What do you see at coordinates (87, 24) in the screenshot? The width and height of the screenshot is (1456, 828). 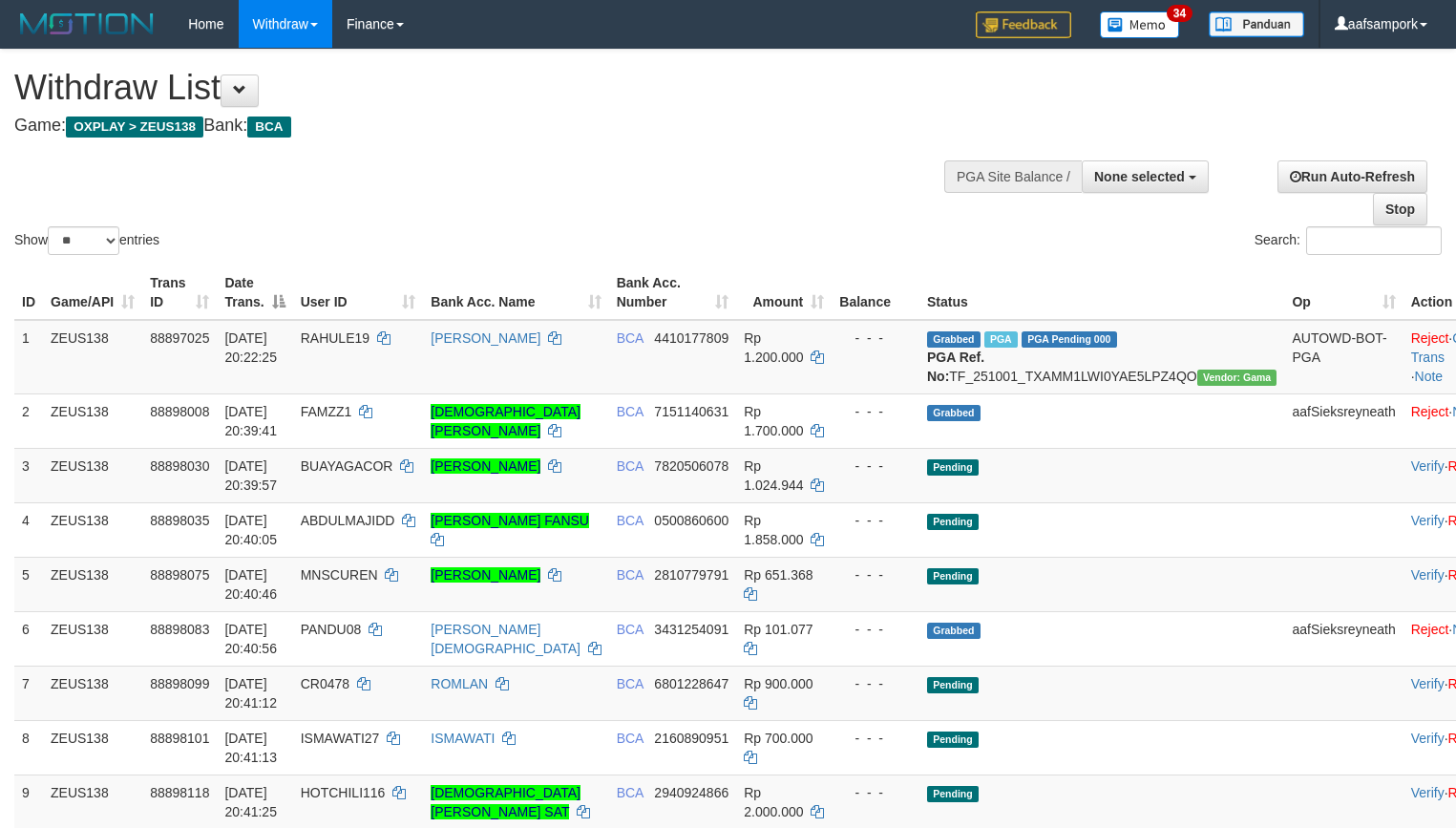 I see `img: MOTION_logo.png` at bounding box center [87, 24].